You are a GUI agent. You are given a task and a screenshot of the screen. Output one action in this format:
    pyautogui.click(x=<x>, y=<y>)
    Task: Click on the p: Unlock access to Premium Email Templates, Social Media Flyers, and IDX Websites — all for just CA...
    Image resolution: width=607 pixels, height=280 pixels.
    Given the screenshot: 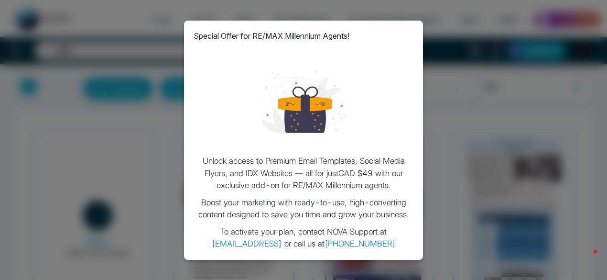 What is the action you would take?
    pyautogui.click(x=304, y=173)
    